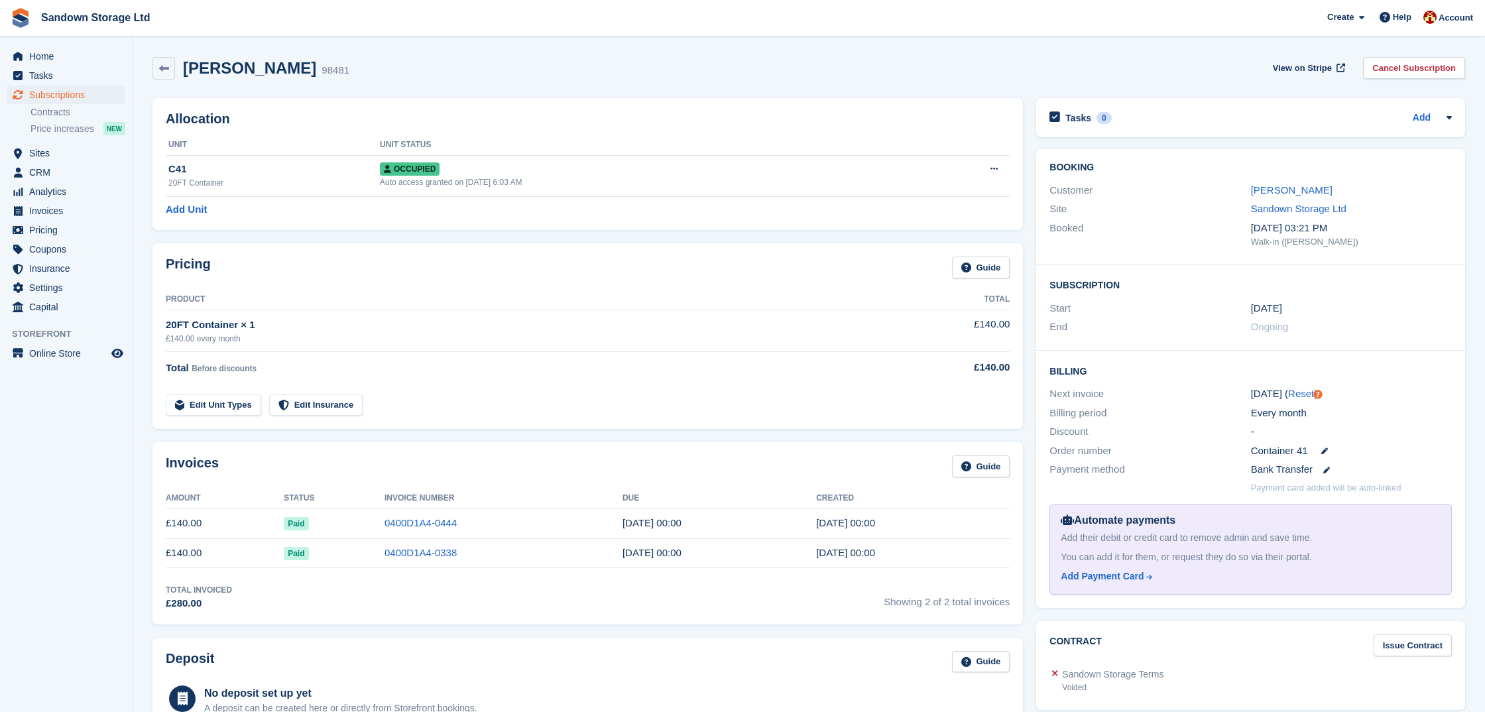 The height and width of the screenshot is (712, 1485). What do you see at coordinates (21, 18) in the screenshot?
I see `img: stora-icon-8386f47178a22dfd0bd8f6a31ec36ba5ce8667c1dd55bd0f319d3a0aa187defe.svg` at bounding box center [21, 18].